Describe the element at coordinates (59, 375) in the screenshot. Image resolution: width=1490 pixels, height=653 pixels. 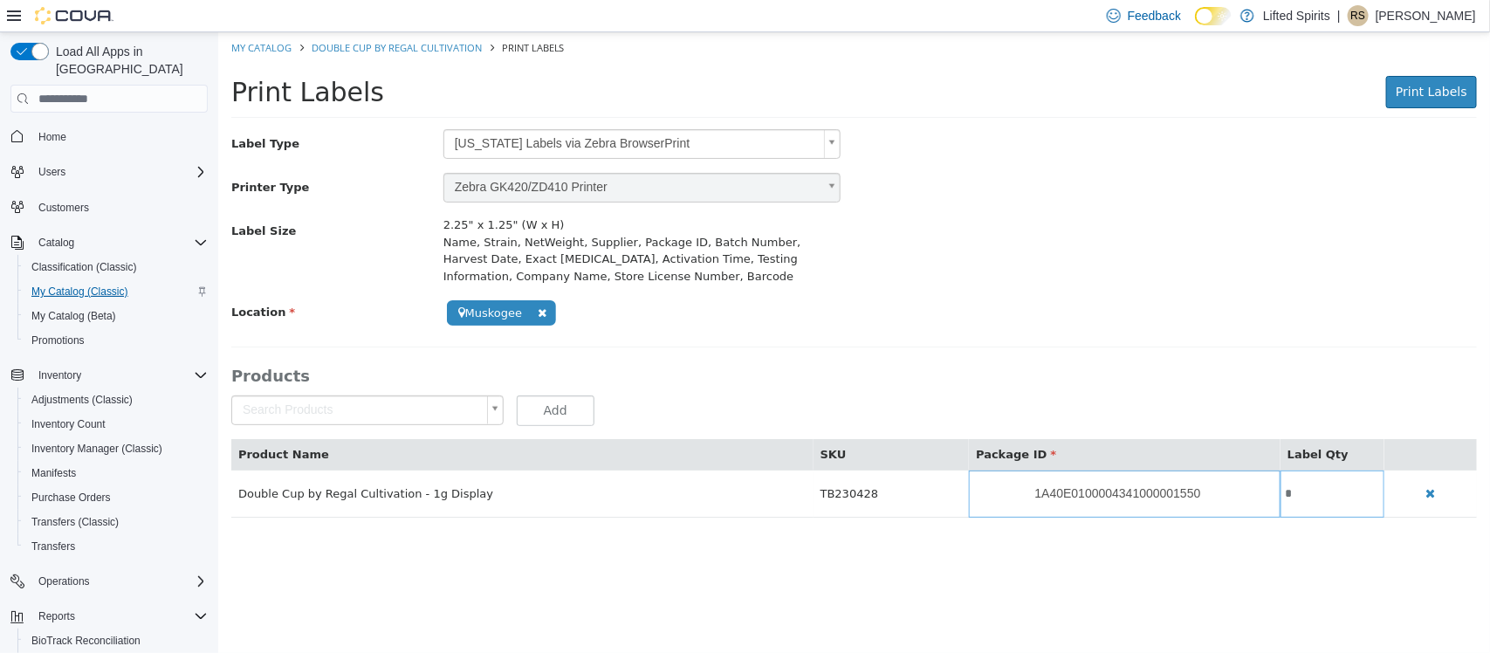
I see `button: Inventory` at that location.